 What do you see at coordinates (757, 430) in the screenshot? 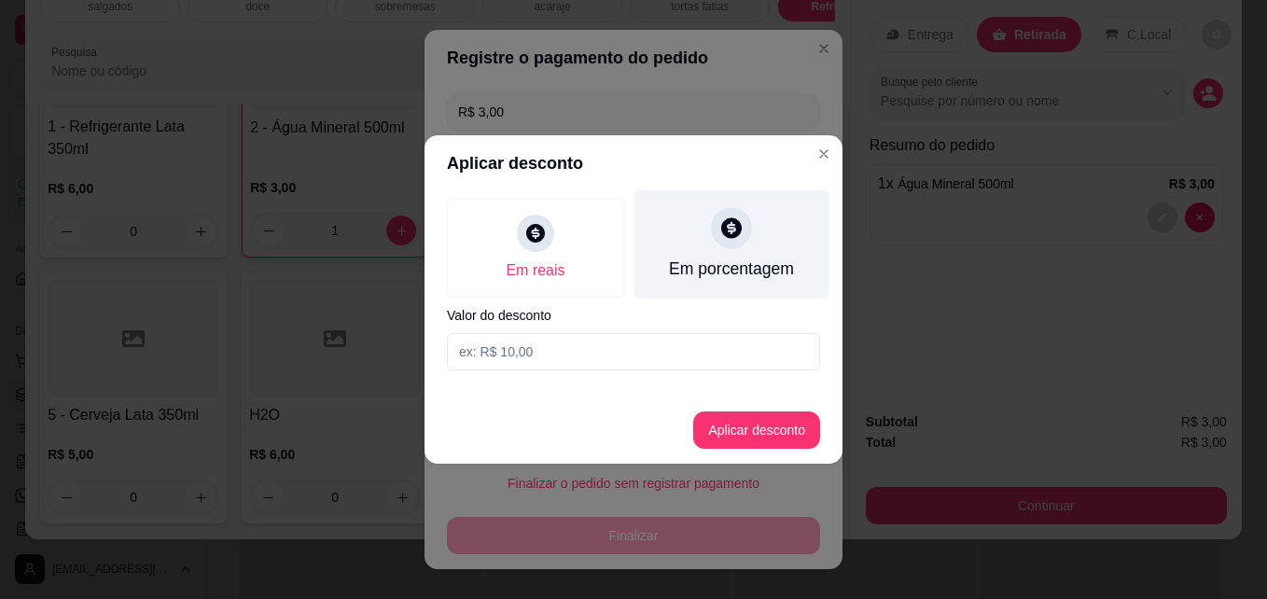
I see `button: Aplicar desconto` at bounding box center [757, 430].